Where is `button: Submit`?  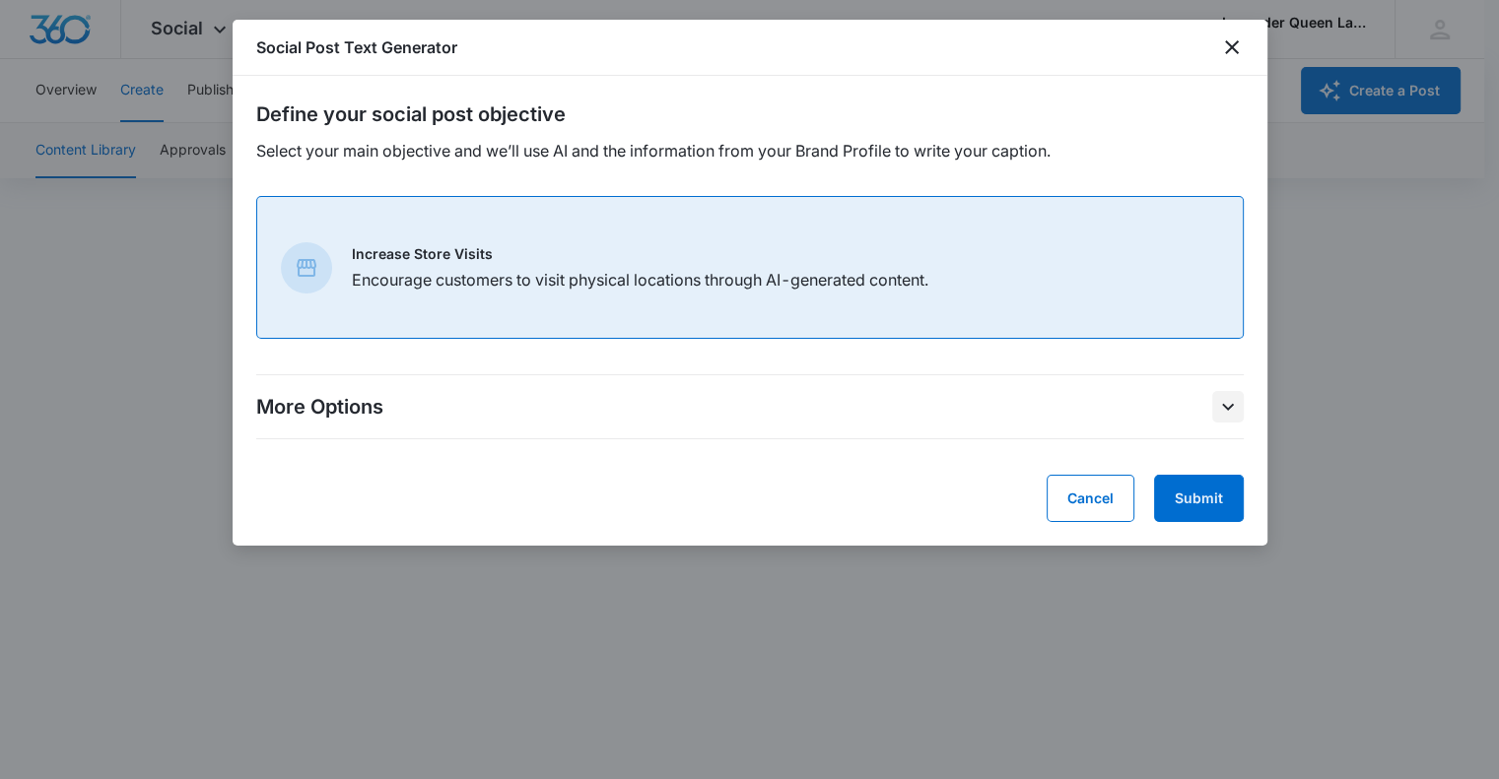 button: Submit is located at coordinates (1198, 499).